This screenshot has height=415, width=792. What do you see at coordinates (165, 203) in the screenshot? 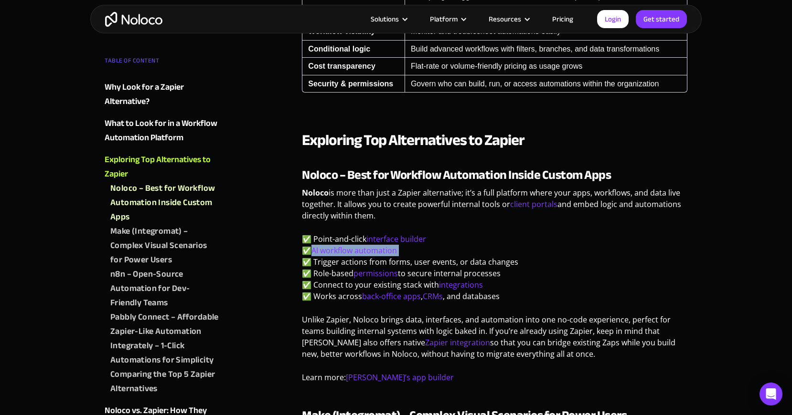
I see `div: Noloco – Best for Workflow Automation Inside Custom Apps` at bounding box center [165, 203].